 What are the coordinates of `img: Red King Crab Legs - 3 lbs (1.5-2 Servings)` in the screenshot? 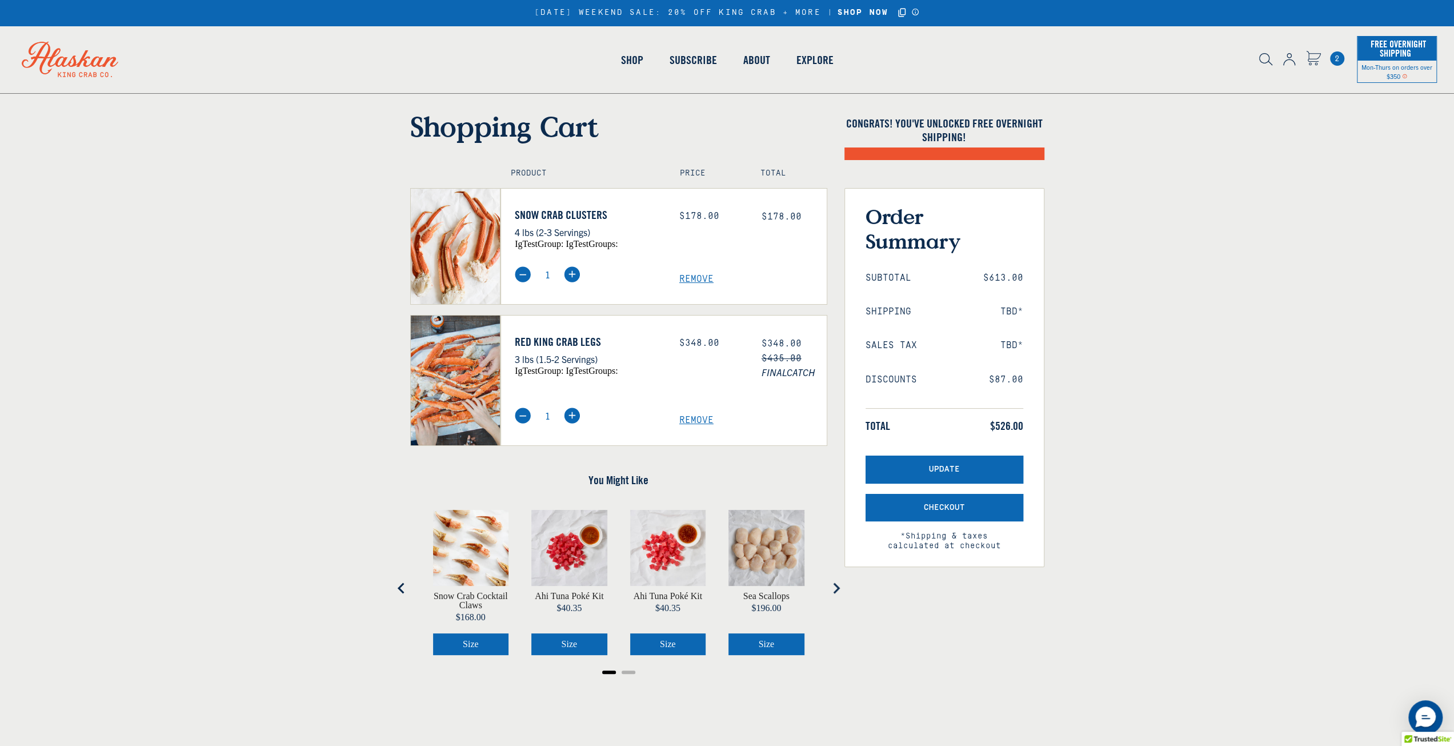 It's located at (455, 380).